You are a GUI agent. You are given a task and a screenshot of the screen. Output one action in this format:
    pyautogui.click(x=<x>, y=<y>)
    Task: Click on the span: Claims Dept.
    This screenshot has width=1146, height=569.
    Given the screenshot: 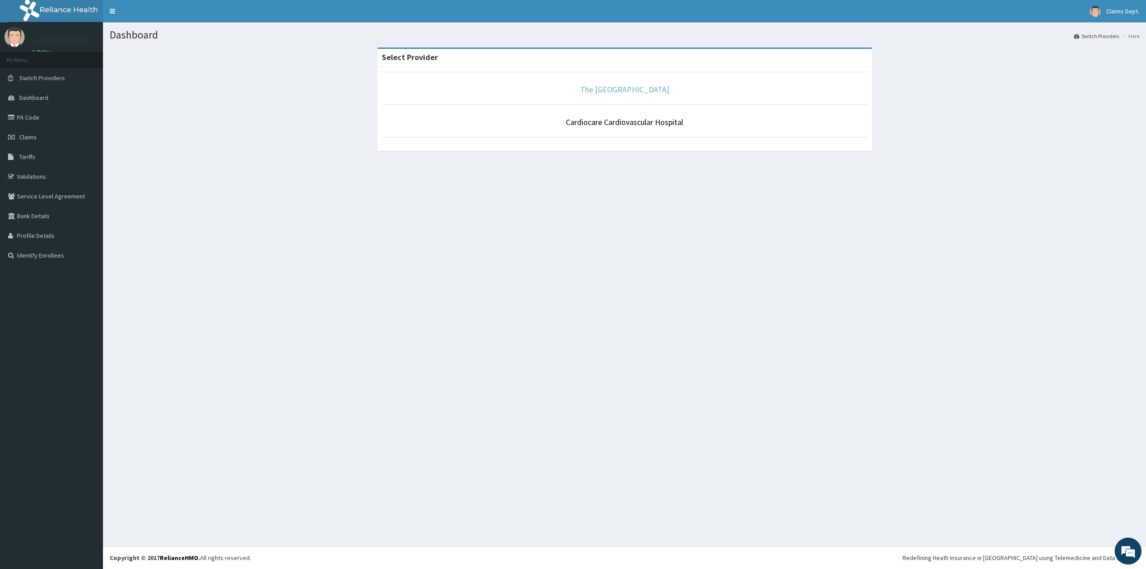 What is the action you would take?
    pyautogui.click(x=1123, y=11)
    